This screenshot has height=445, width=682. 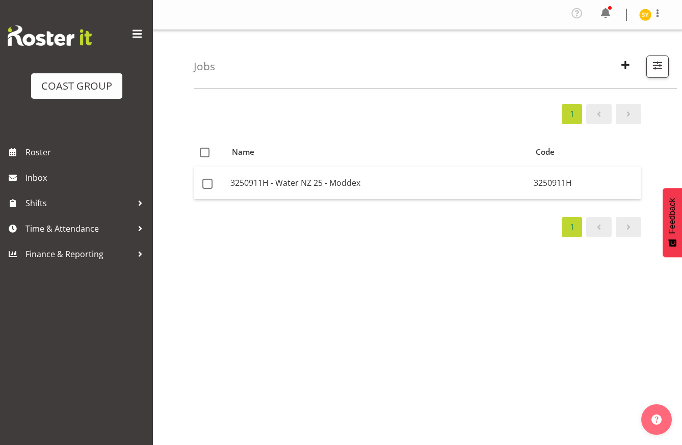 What do you see at coordinates (79, 254) in the screenshot?
I see `span: Finance & Reporting` at bounding box center [79, 254].